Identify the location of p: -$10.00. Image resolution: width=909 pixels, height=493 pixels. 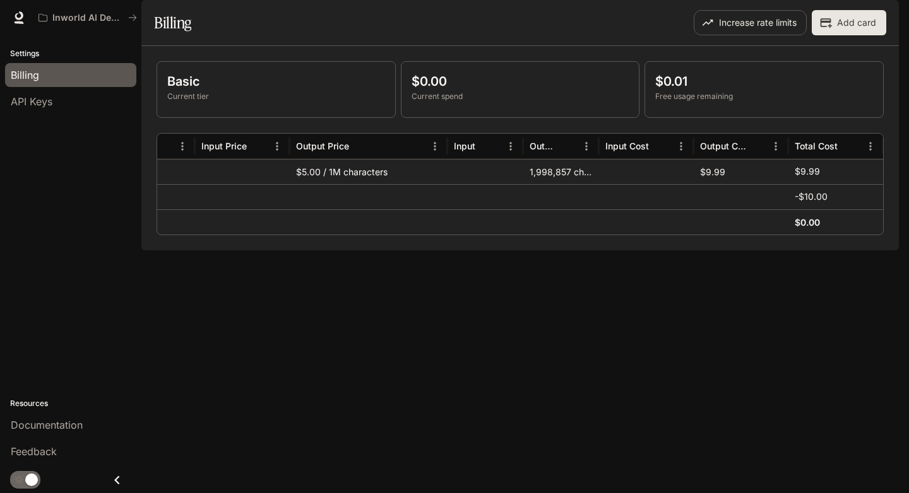
(811, 197).